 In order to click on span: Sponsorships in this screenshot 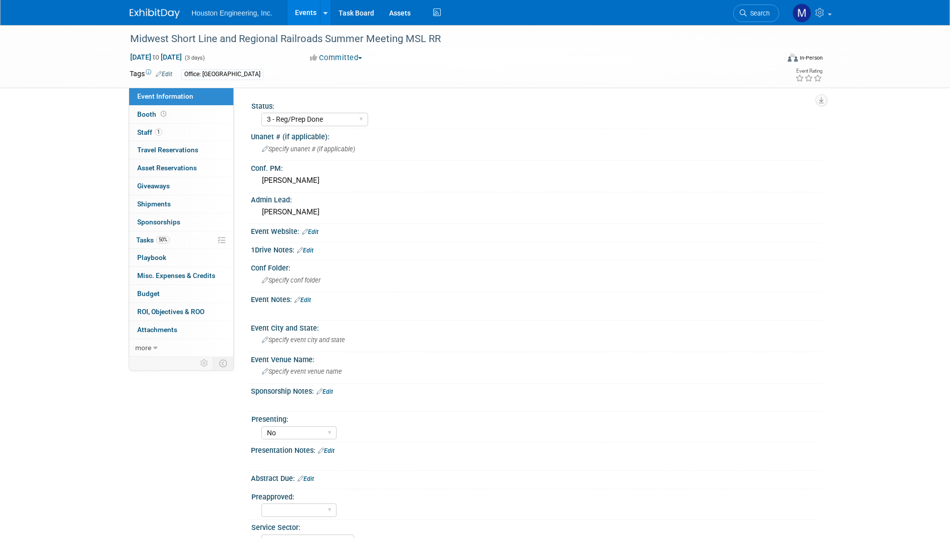, I will do `click(159, 222)`.